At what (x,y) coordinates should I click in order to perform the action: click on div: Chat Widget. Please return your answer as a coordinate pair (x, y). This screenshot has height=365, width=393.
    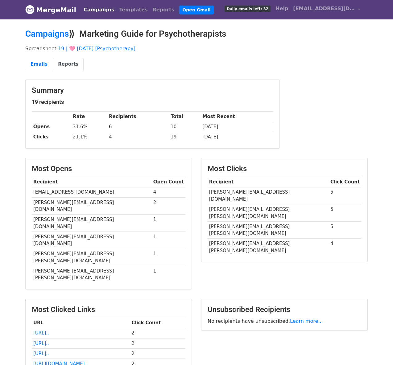
    Looking at the image, I should click on (377, 350).